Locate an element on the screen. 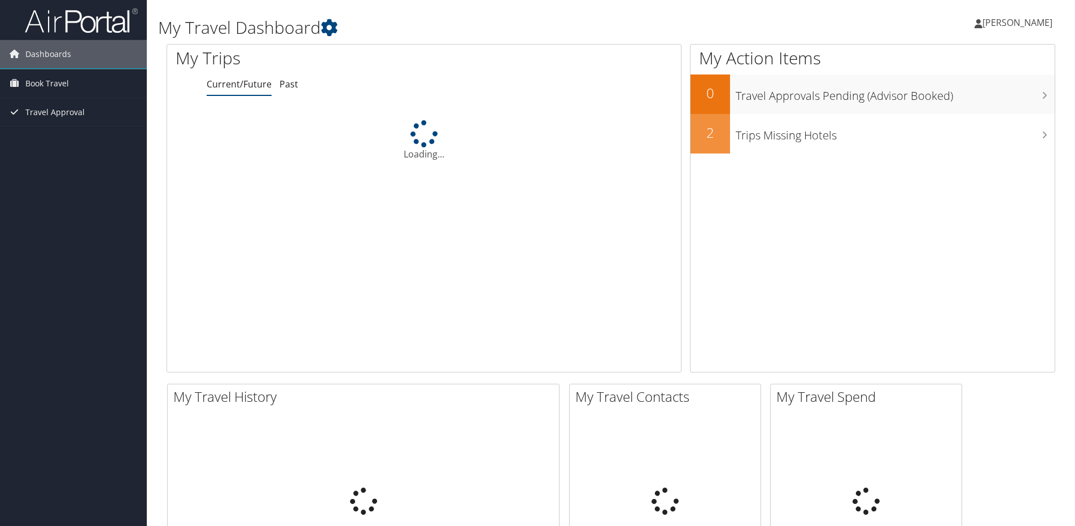  h1: My Trips is located at coordinates (317, 58).